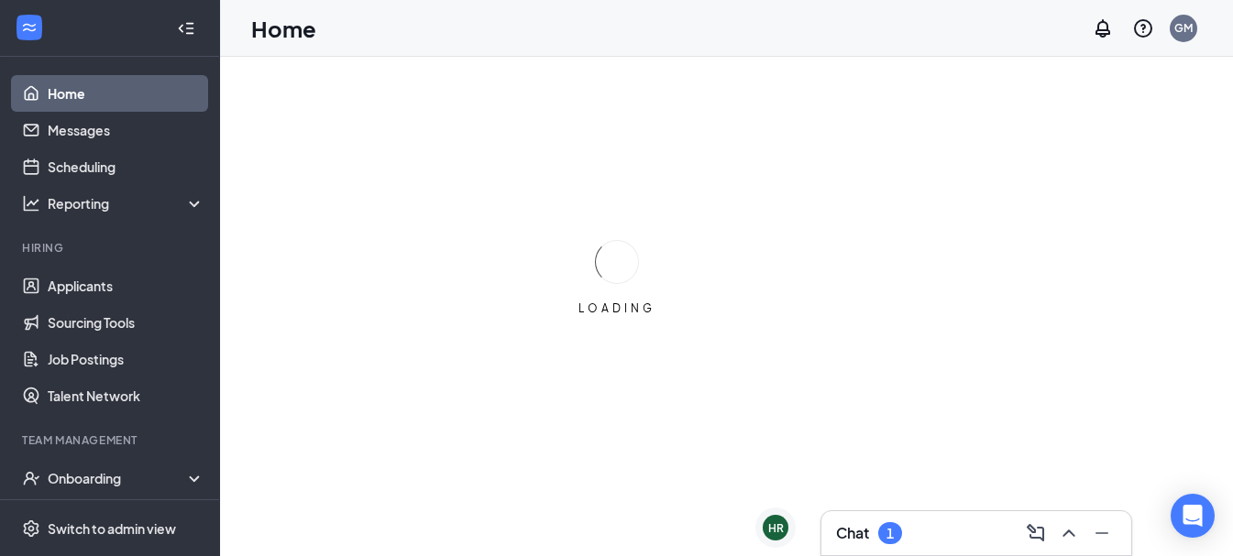 Image resolution: width=1233 pixels, height=556 pixels. What do you see at coordinates (852, 533) in the screenshot?
I see `h3: Chat` at bounding box center [852, 533].